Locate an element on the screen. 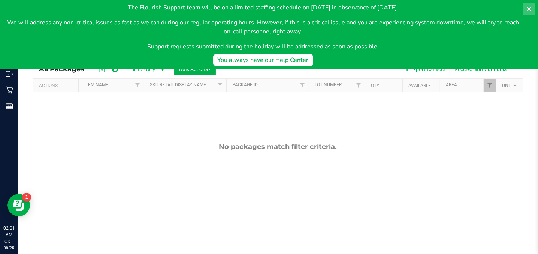  div: Actions is located at coordinates (57, 85).